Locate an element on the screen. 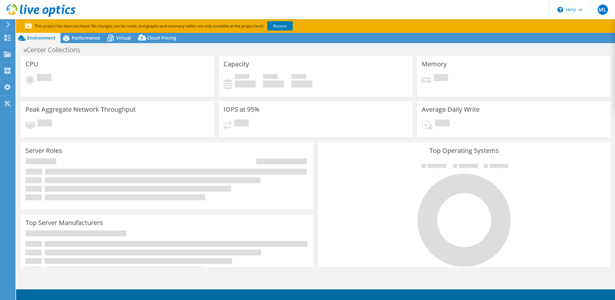  h3: Top Operating Systems is located at coordinates (464, 151).